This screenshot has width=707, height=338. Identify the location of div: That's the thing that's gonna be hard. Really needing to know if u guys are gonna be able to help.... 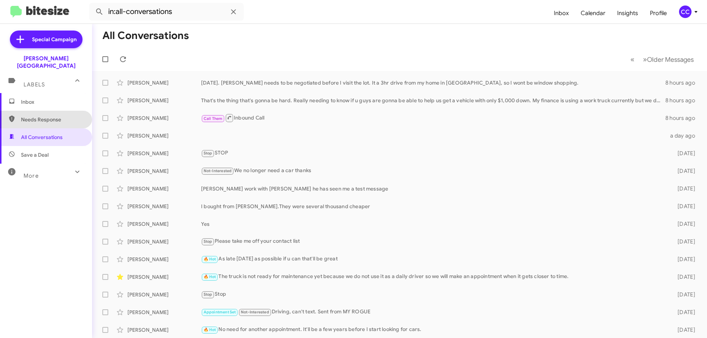
(433, 100).